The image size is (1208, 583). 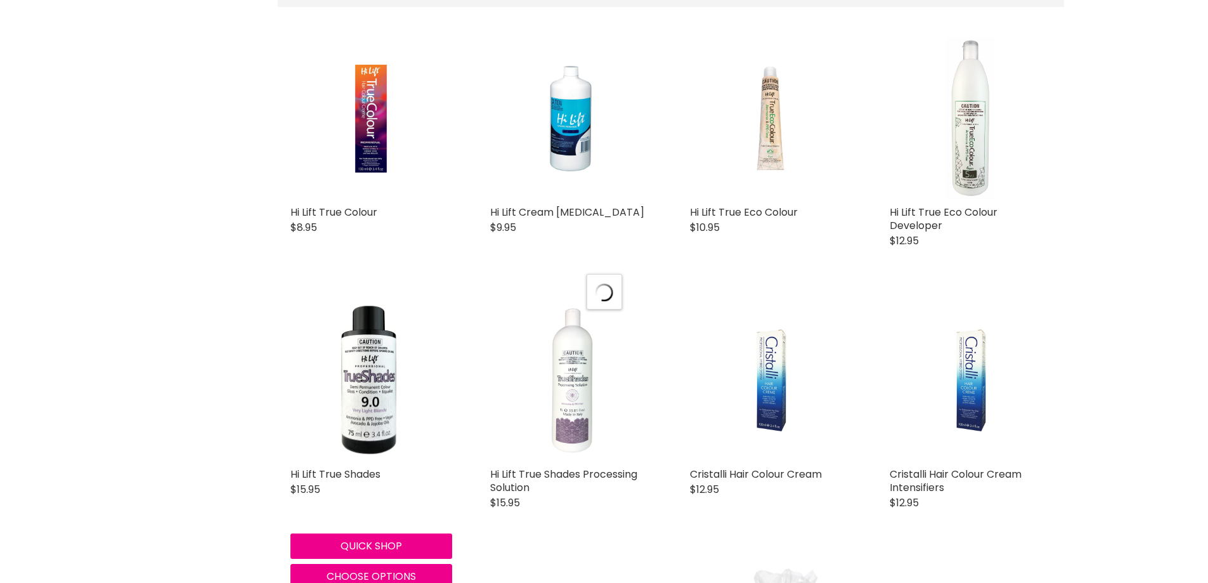 I want to click on img: Hi Lift True Shades, so click(x=371, y=381).